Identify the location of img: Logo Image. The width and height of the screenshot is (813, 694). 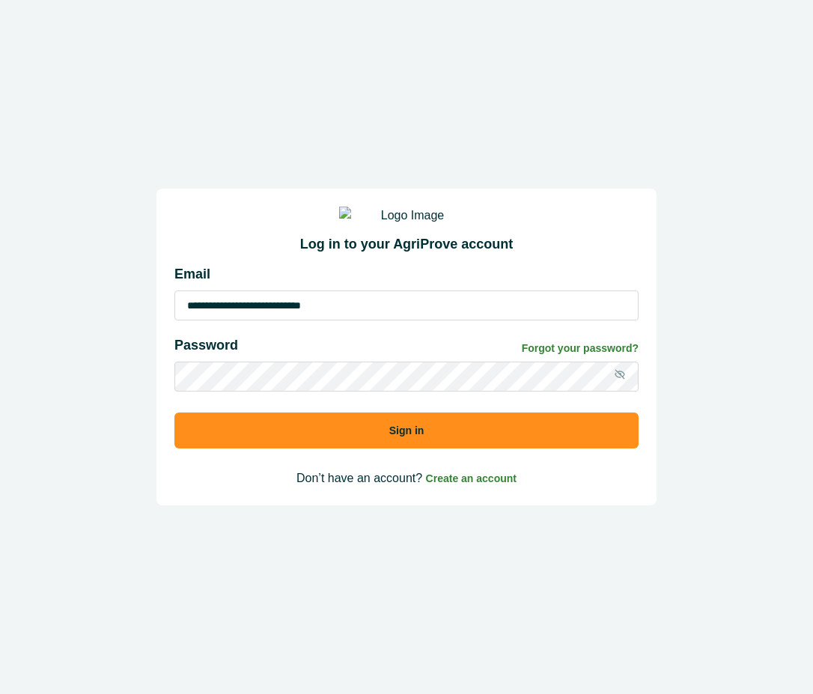
(407, 216).